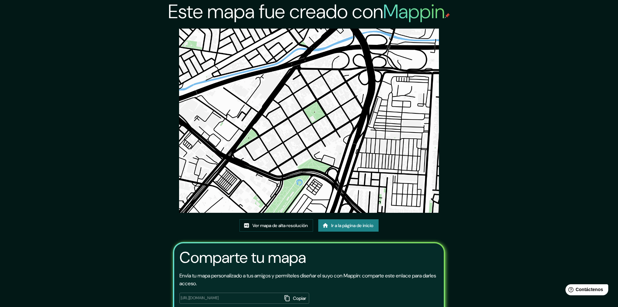 This screenshot has height=307, width=618. I want to click on font: Copiar, so click(299, 298).